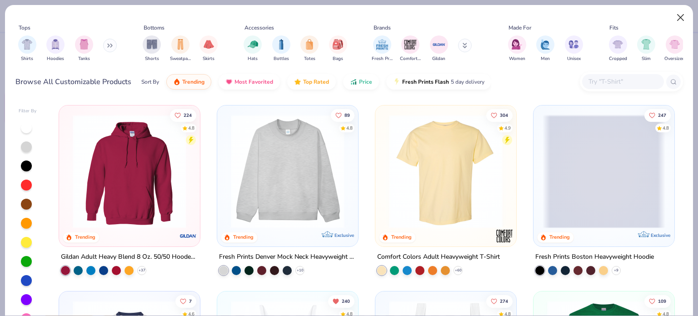 The height and width of the screenshot is (316, 698). I want to click on div: Fresh Prints Boston Heavyweight Hoodie, so click(594, 257).